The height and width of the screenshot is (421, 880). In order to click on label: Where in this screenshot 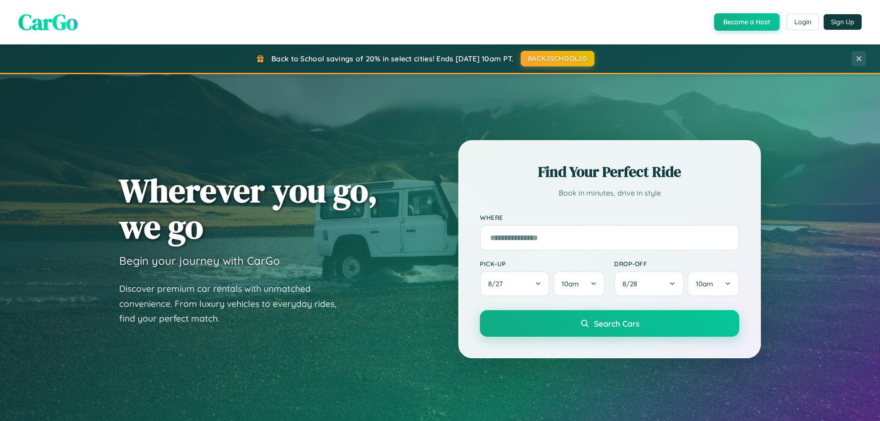, I will do `click(610, 217)`.